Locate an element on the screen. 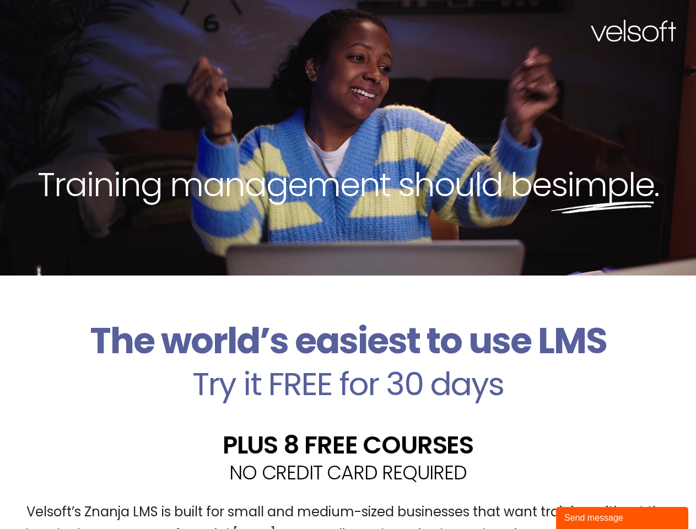  h2: The world’s easiest to use LMS is located at coordinates (348, 341).